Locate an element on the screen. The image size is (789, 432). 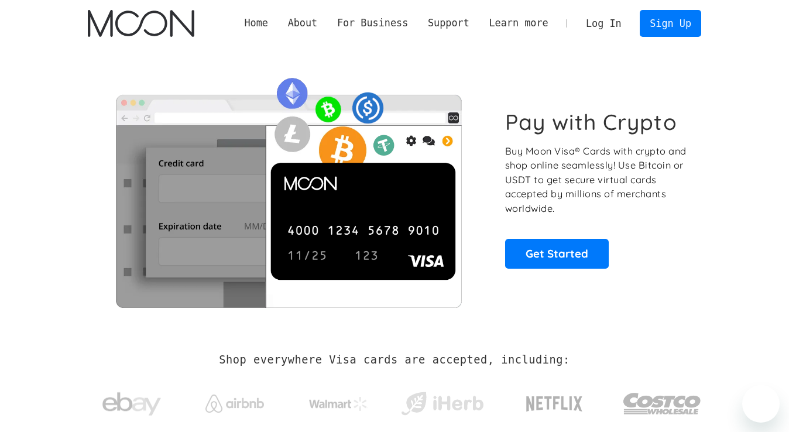
img: iHerb is located at coordinates (442, 404).